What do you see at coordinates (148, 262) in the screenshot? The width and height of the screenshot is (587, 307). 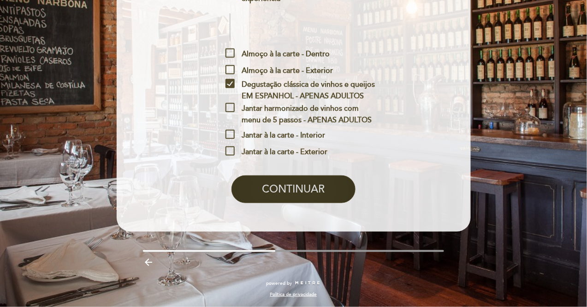 I see `i: arrow_backward` at bounding box center [148, 262].